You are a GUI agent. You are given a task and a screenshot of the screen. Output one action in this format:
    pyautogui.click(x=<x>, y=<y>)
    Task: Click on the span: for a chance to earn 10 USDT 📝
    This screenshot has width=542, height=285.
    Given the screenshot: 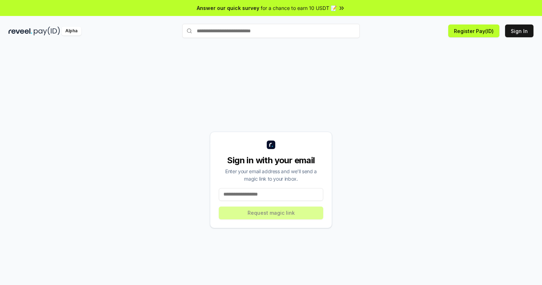 What is the action you would take?
    pyautogui.click(x=299, y=8)
    